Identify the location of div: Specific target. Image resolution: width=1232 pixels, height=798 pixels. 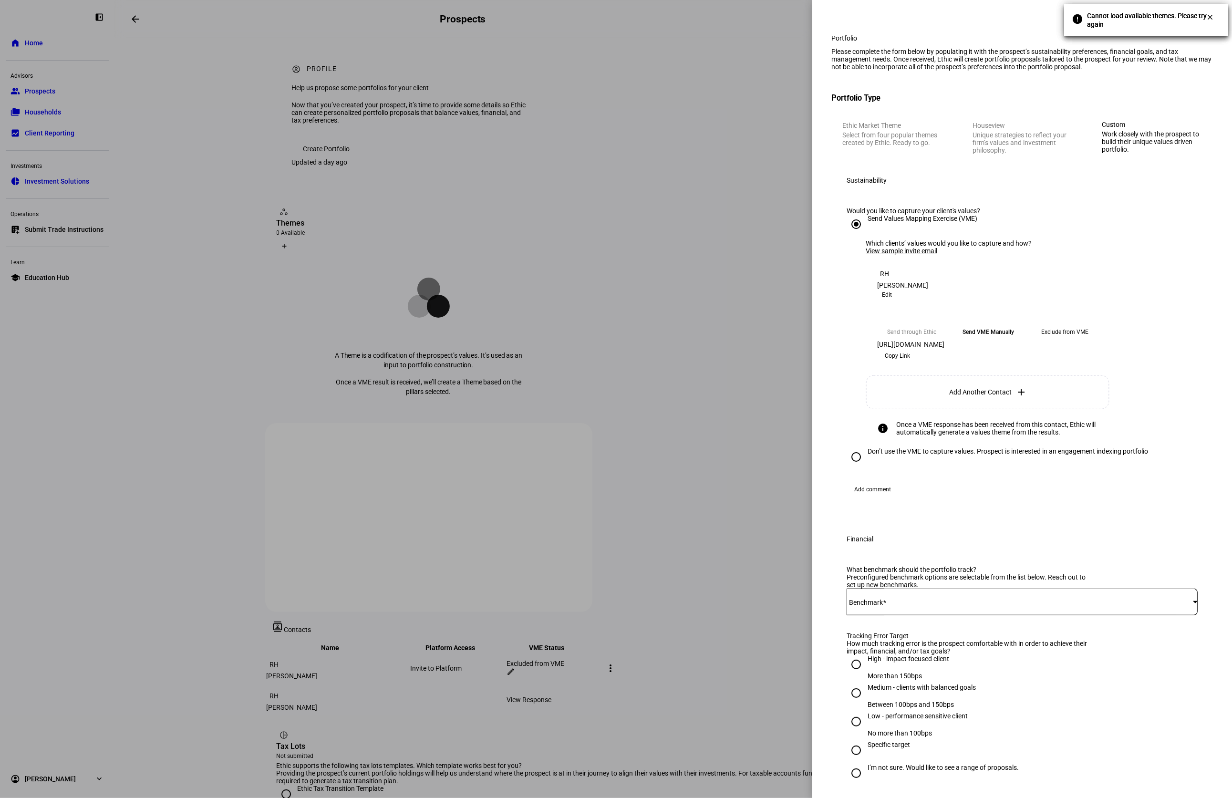
(889, 745).